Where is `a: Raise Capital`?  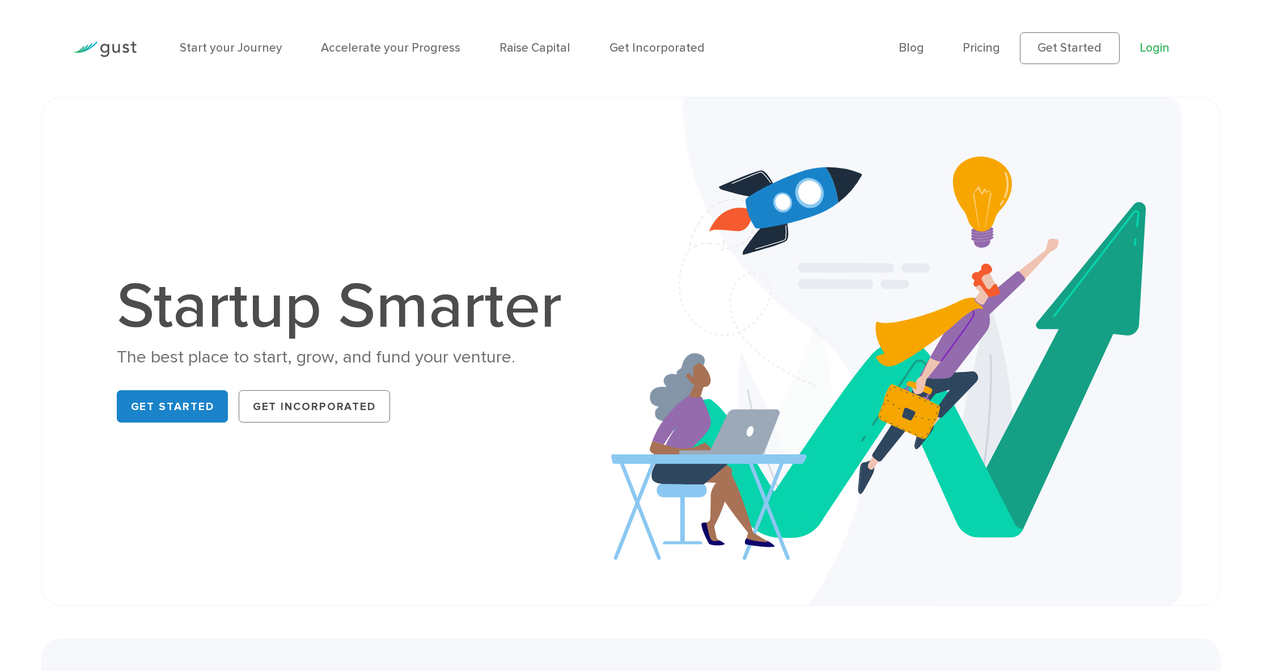
a: Raise Capital is located at coordinates (535, 48).